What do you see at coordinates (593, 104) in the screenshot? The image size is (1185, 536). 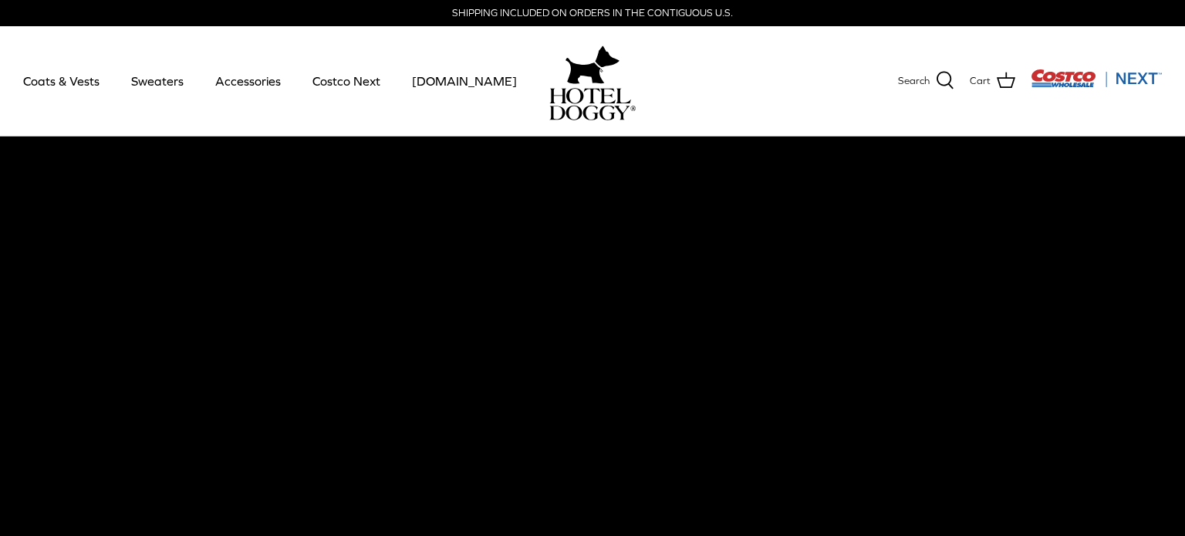 I see `img: hoteldoggycom` at bounding box center [593, 104].